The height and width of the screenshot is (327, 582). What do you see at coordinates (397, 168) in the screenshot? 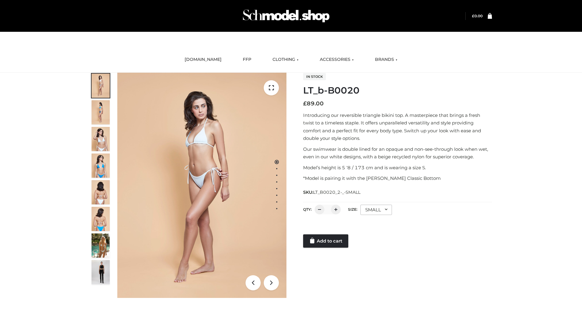
I see `p: Model’s height is 5 ‘8 / 173 cm and is wearing a size S.` at bounding box center [397, 168].